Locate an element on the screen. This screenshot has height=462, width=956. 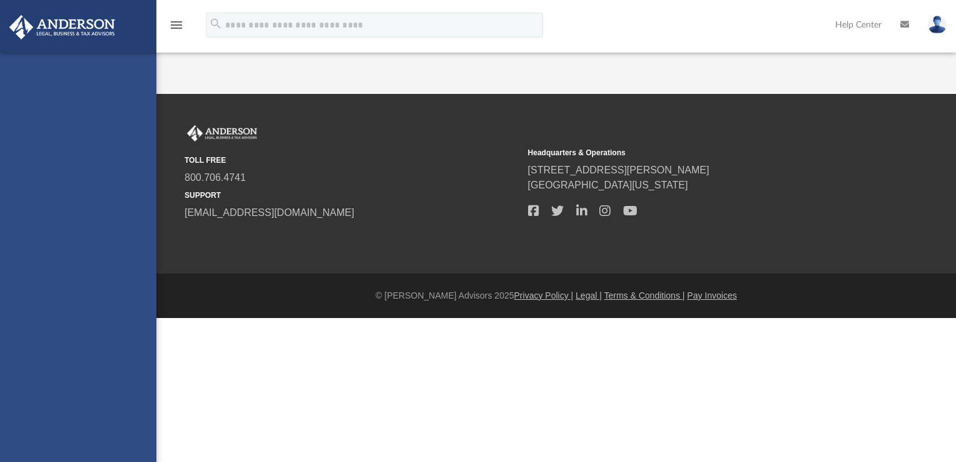
img: User Pic is located at coordinates (937, 24).